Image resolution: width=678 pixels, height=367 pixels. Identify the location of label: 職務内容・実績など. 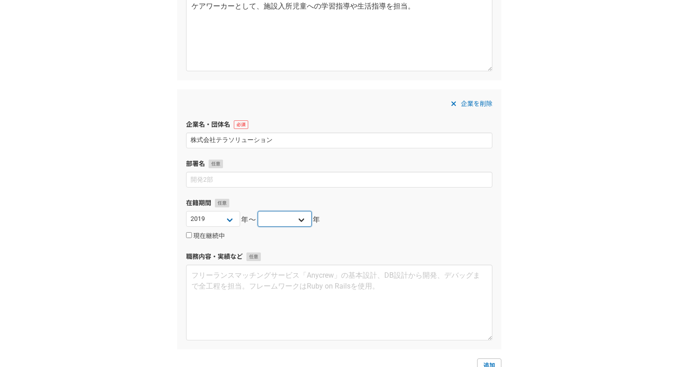
(339, 256).